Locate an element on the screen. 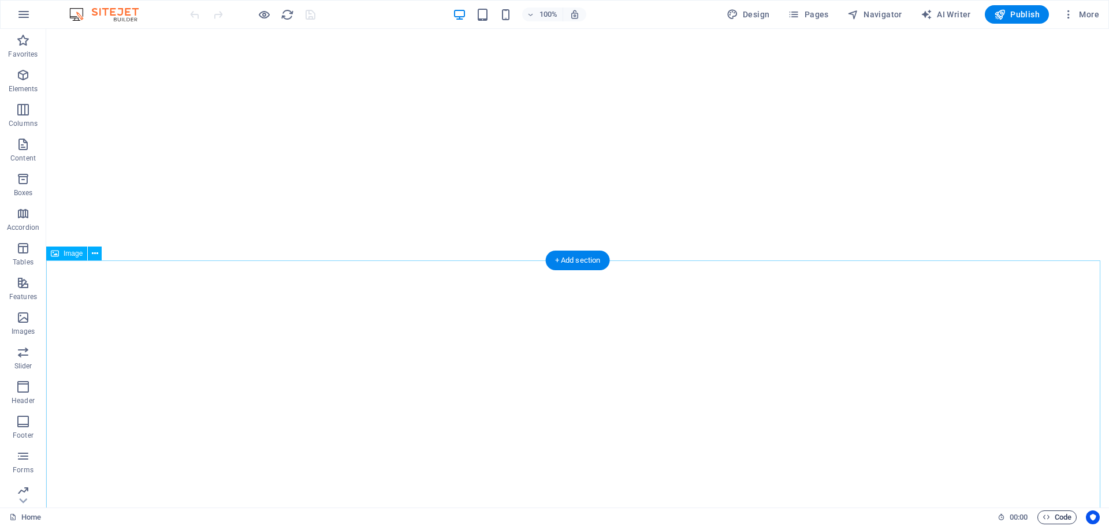 Image resolution: width=1109 pixels, height=526 pixels. span: Publish is located at coordinates (1016, 14).